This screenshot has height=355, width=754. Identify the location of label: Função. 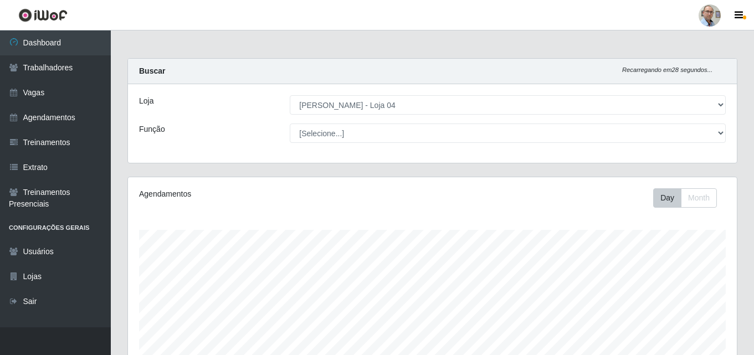
(152, 129).